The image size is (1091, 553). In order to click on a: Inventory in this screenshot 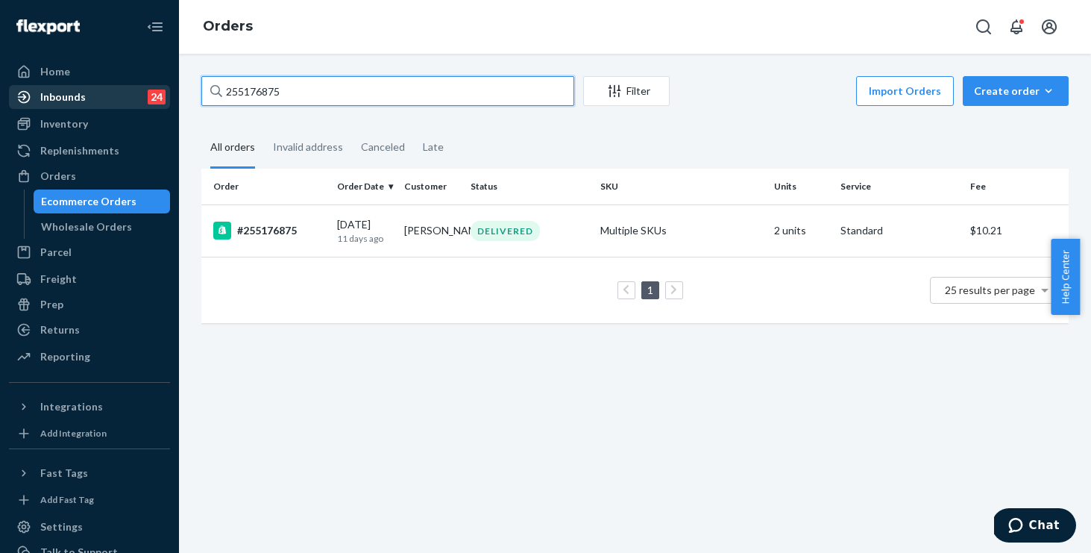, I will do `click(89, 124)`.